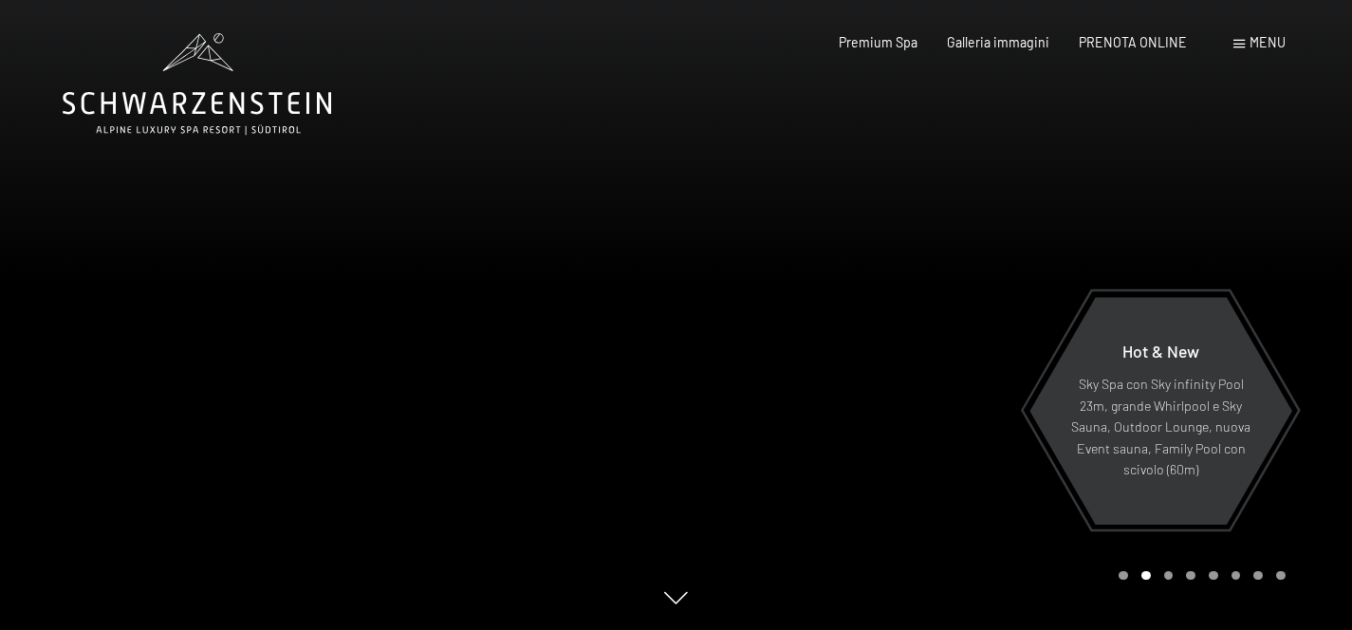  I want to click on div: Carousel Page 1, so click(1124, 576).